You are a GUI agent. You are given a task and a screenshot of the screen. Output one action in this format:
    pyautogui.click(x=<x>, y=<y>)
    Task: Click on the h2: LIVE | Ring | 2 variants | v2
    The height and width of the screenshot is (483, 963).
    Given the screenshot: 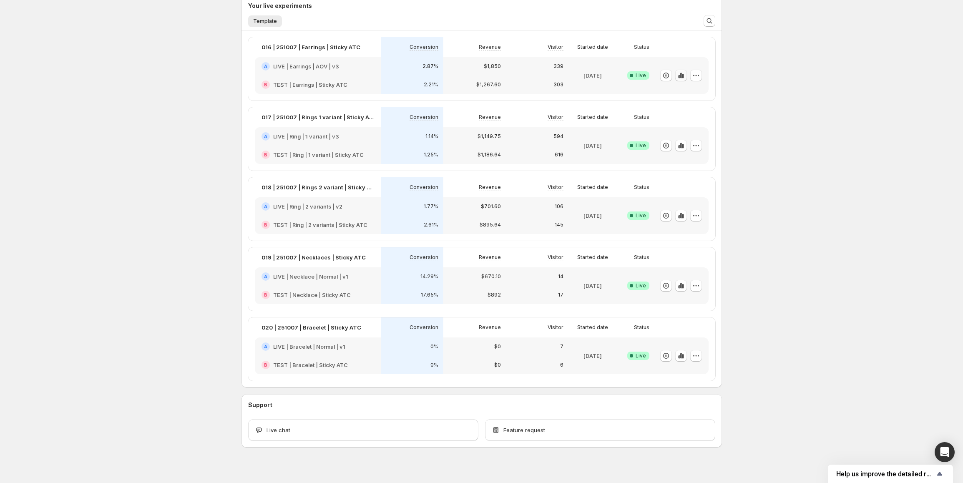 What is the action you would take?
    pyautogui.click(x=308, y=207)
    